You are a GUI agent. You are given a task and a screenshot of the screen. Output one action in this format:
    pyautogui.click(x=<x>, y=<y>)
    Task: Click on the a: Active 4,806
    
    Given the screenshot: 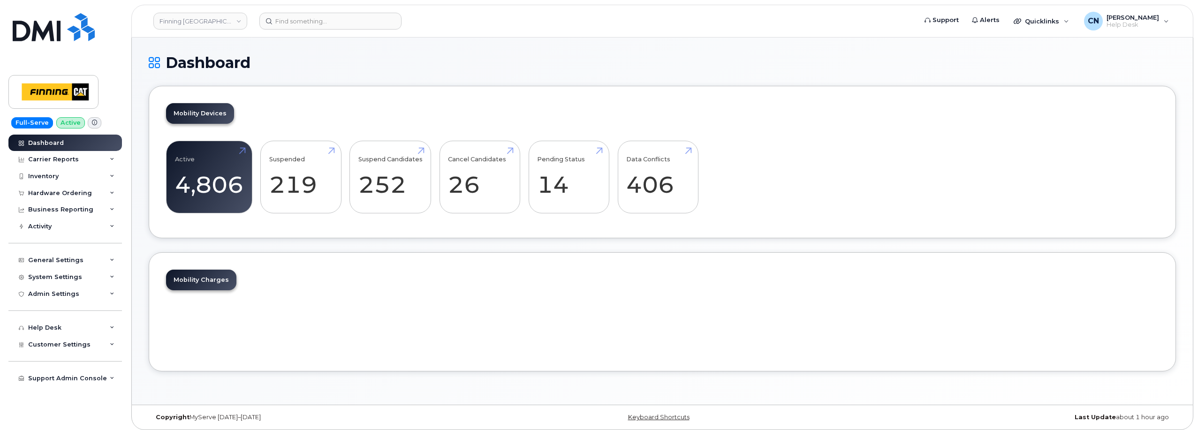 What is the action you would take?
    pyautogui.click(x=209, y=177)
    